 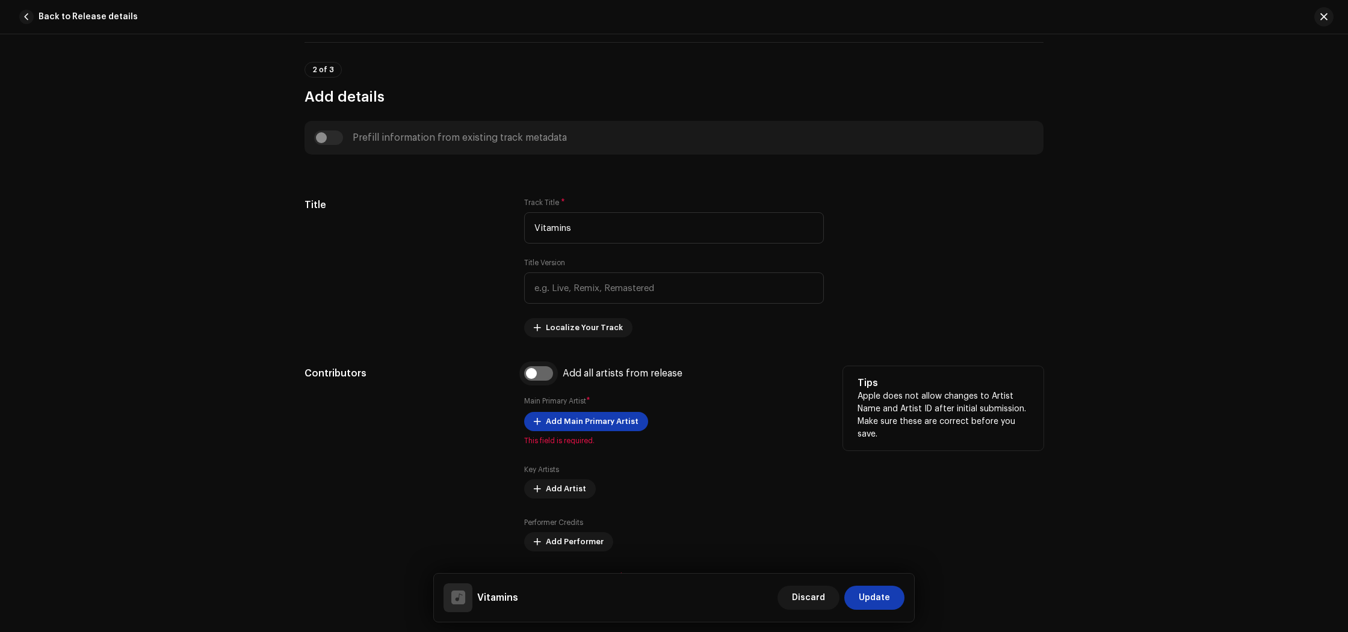 What do you see at coordinates (404, 374) in the screenshot?
I see `h5: Contributors` at bounding box center [404, 374].